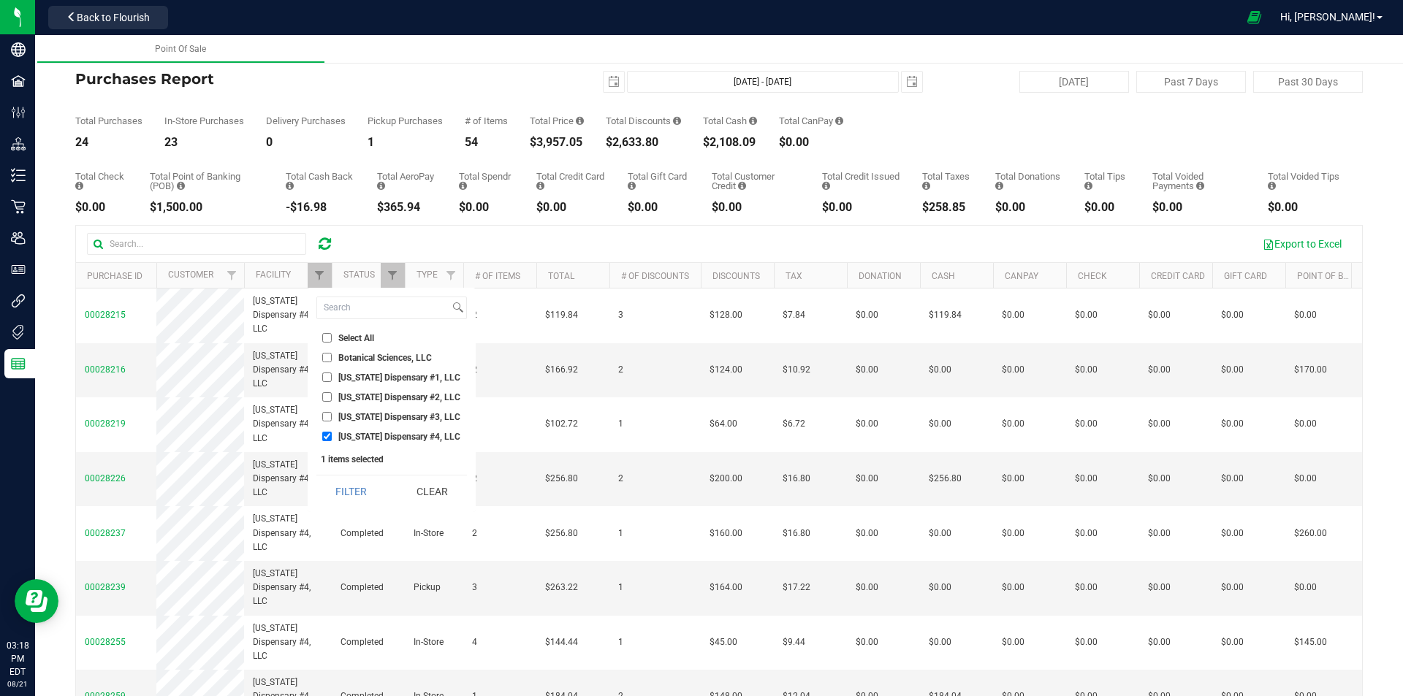 The image size is (1403, 696). What do you see at coordinates (207, 181) in the screenshot?
I see `div: Total Point of Banking (POB)` at bounding box center [207, 181].